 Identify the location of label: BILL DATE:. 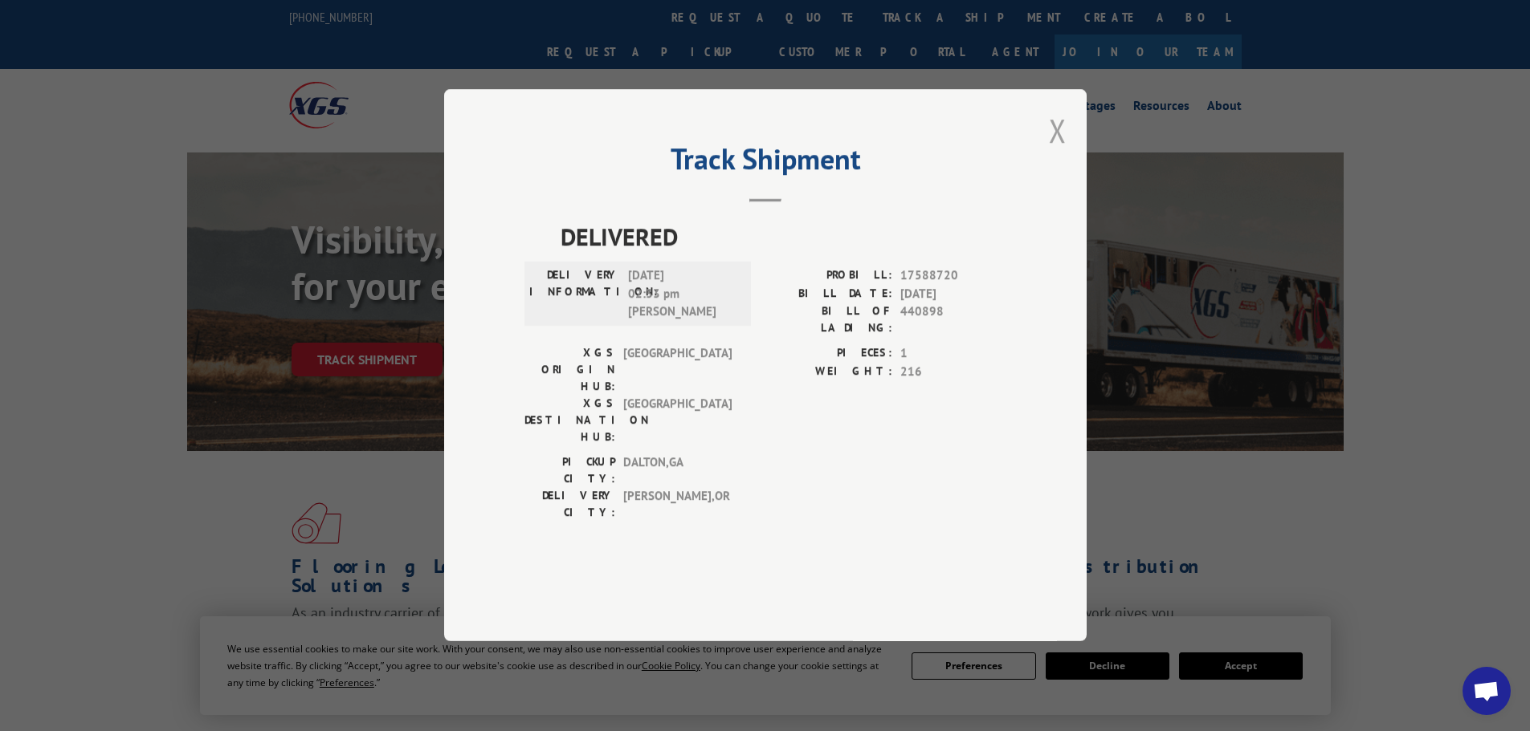
(829, 294).